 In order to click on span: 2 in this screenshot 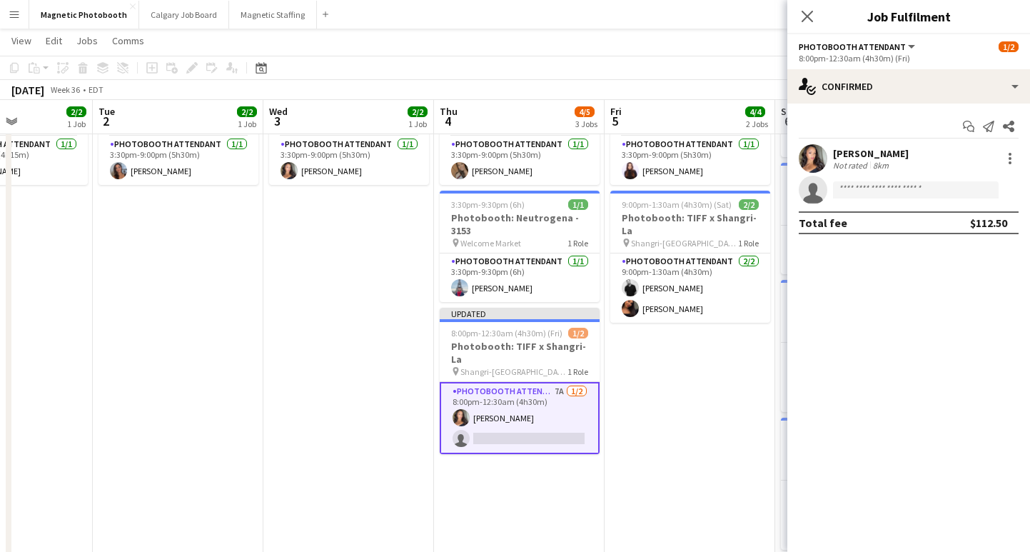, I will do `click(106, 121)`.